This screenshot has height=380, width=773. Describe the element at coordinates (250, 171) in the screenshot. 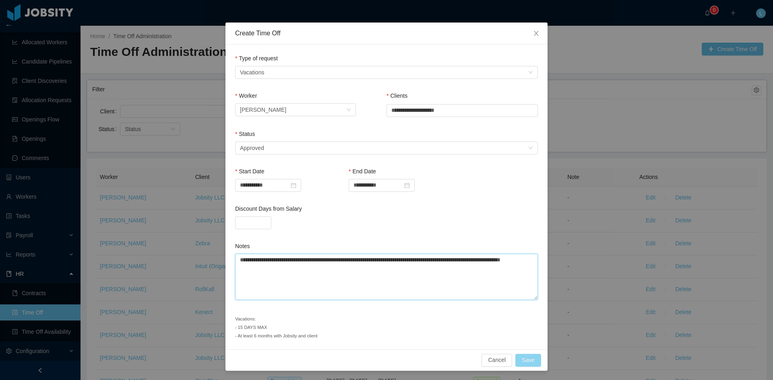

I see `label: Start Date` at that location.